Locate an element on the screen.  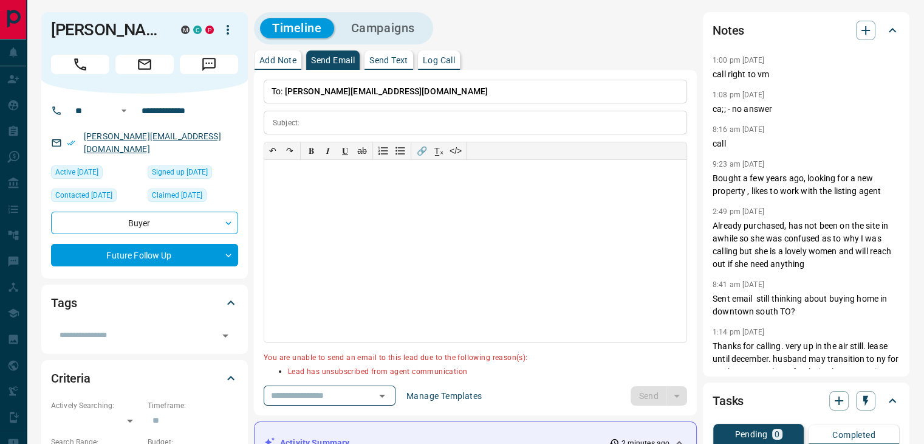
p: Completed is located at coordinates (854, 434).